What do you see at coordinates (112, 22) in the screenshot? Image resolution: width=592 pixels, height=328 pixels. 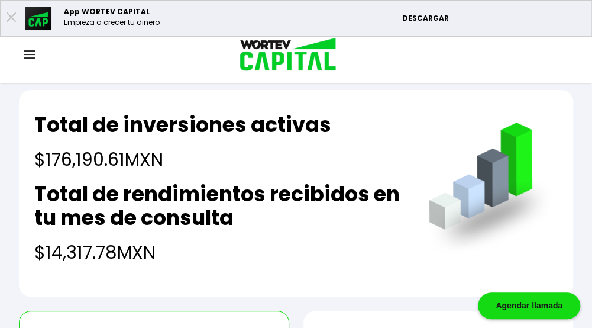 I see `p: Empieza a crecer tu dinero` at bounding box center [112, 22].